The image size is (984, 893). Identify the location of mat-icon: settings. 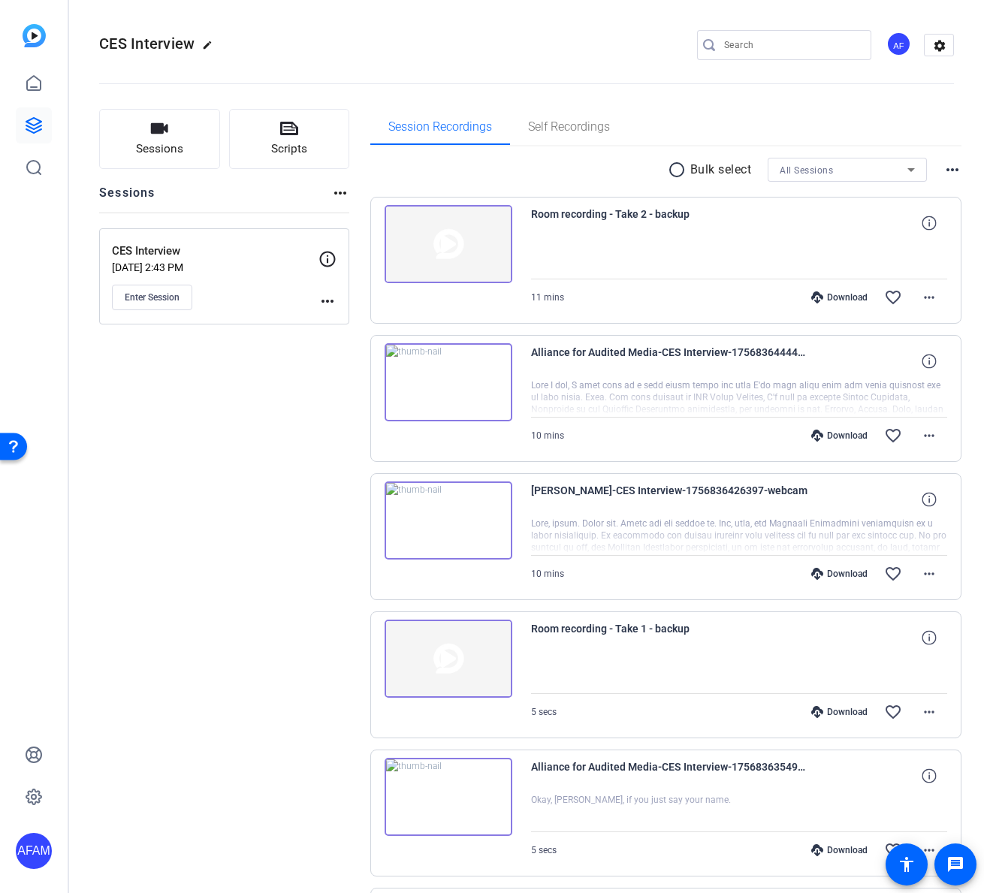
(939, 46).